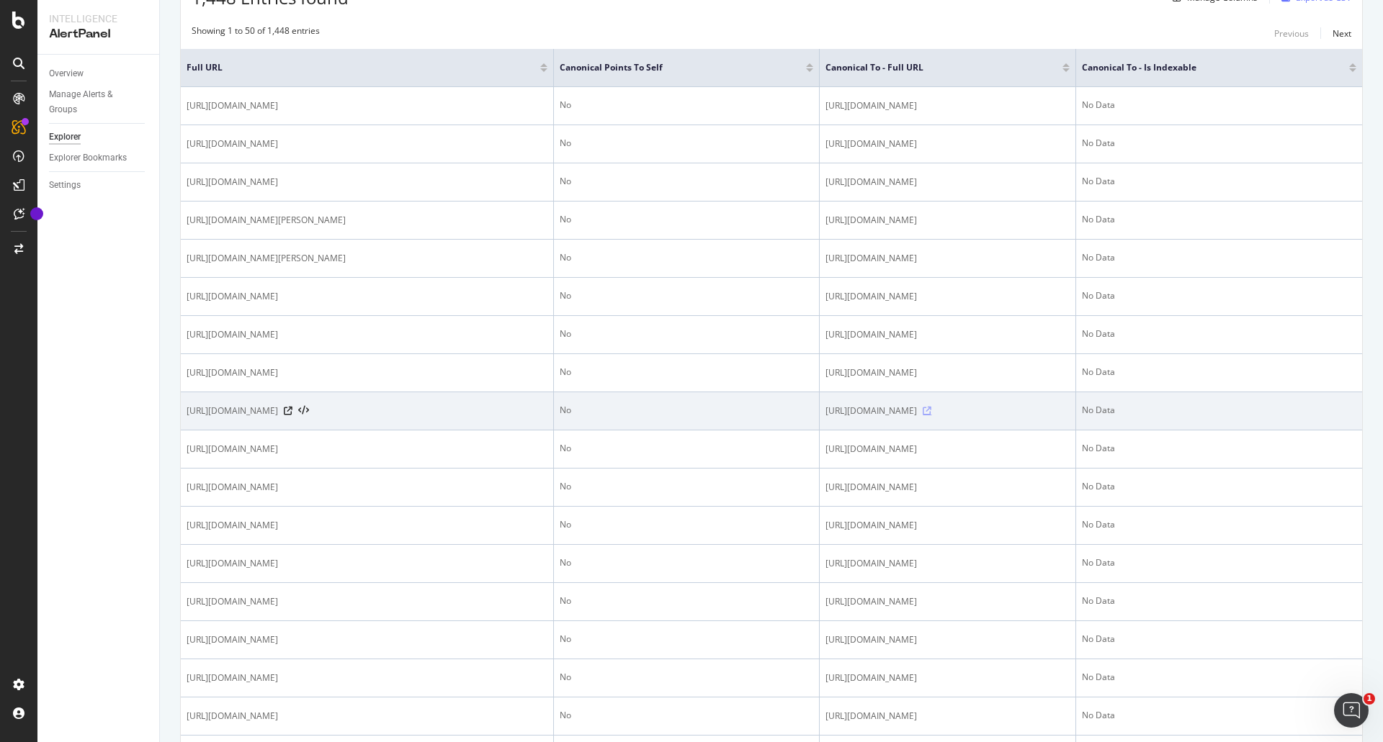 Image resolution: width=1383 pixels, height=742 pixels. I want to click on a: Settings, so click(99, 185).